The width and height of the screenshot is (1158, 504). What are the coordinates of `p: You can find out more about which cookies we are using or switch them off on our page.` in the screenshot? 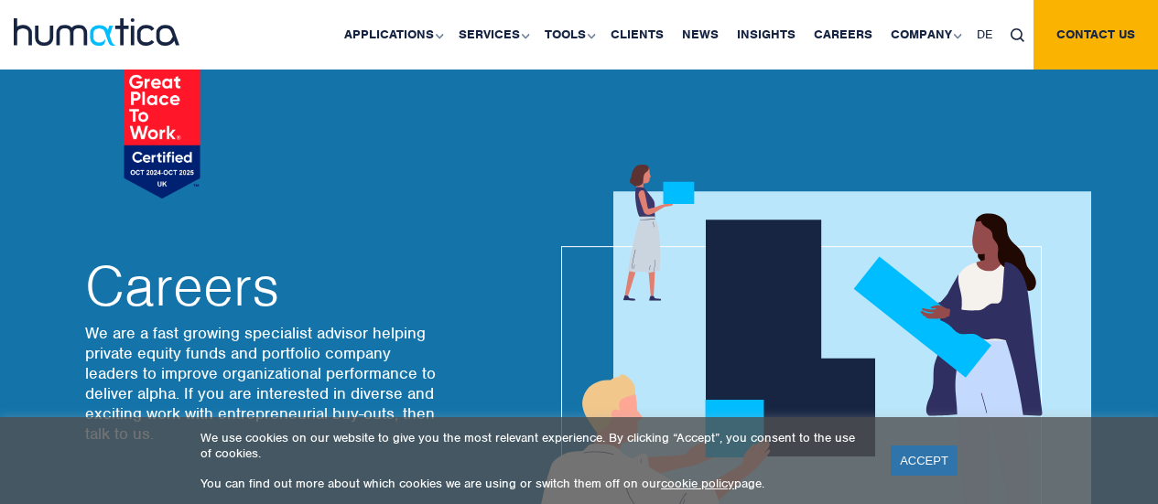 It's located at (534, 483).